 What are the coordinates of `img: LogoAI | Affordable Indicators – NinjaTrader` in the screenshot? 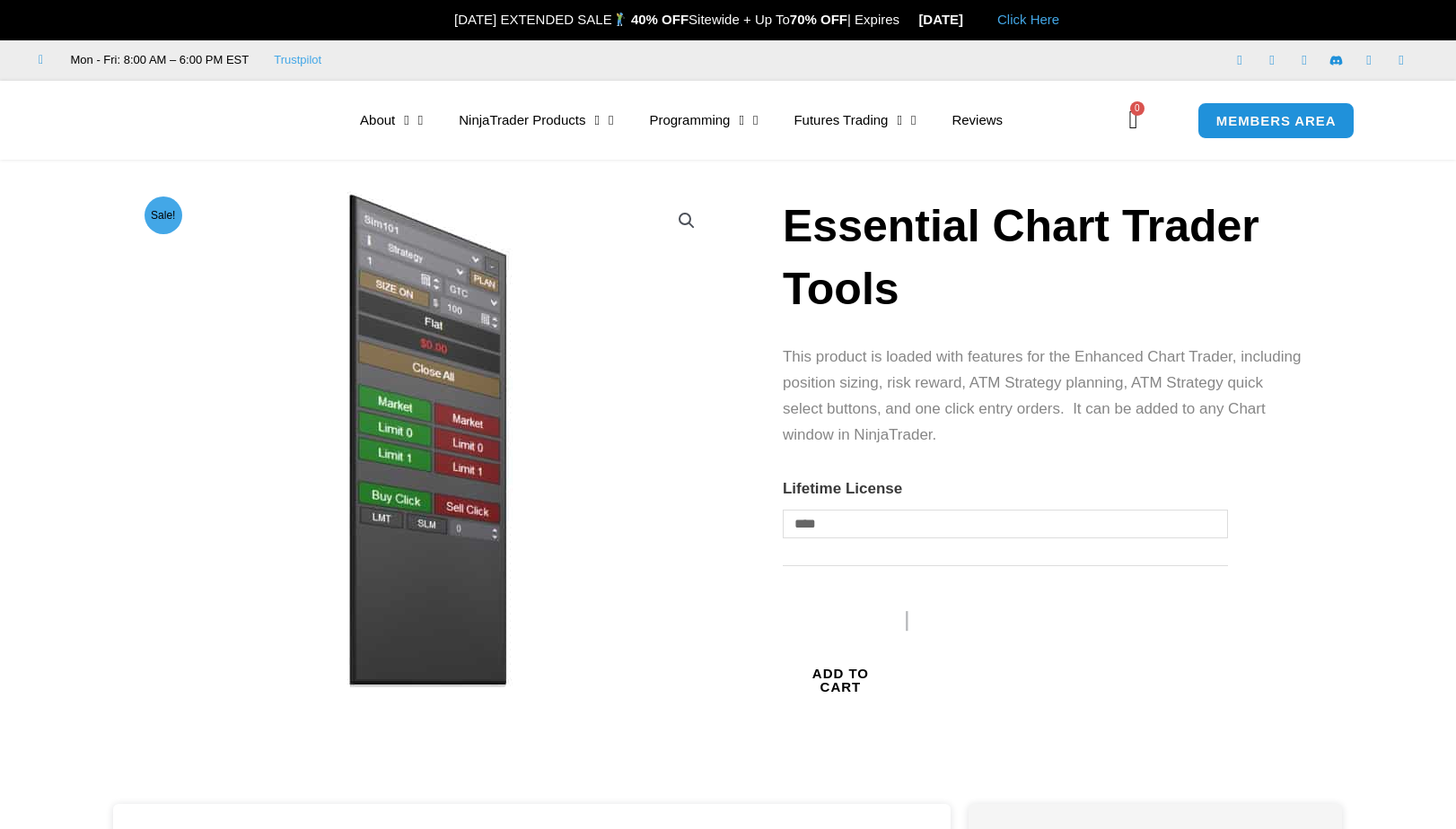 It's located at (181, 120).